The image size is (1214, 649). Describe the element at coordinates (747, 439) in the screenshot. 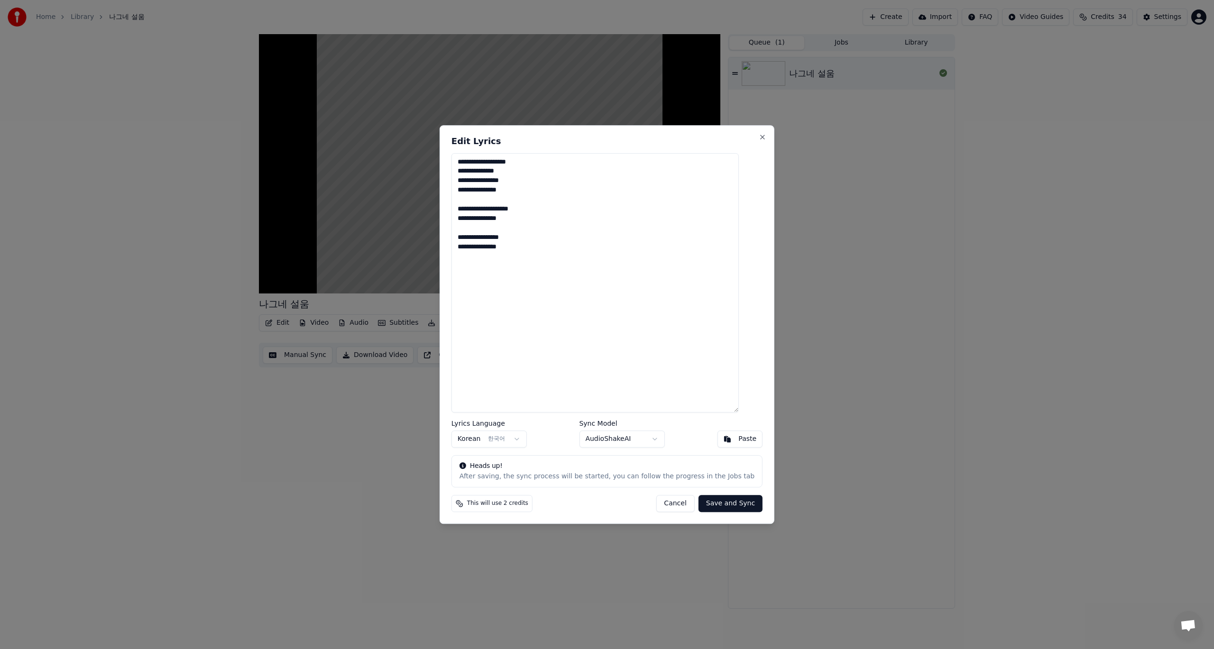

I see `div: Paste` at that location.